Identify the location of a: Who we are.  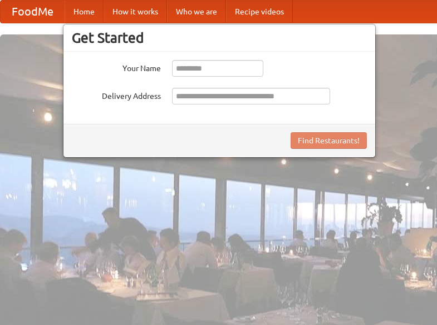
(196, 12).